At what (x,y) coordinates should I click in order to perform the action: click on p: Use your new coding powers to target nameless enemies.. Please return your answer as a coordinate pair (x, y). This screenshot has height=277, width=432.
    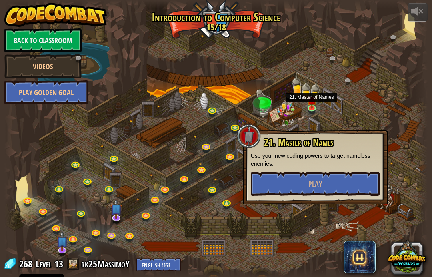
    Looking at the image, I should click on (315, 160).